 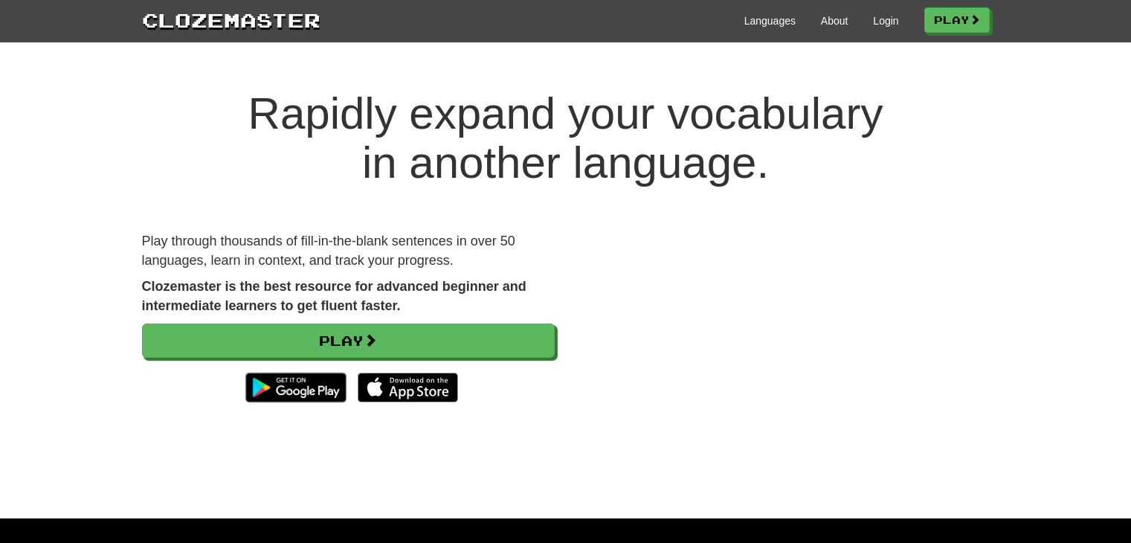 I want to click on img: Get it on Google Play, so click(x=295, y=388).